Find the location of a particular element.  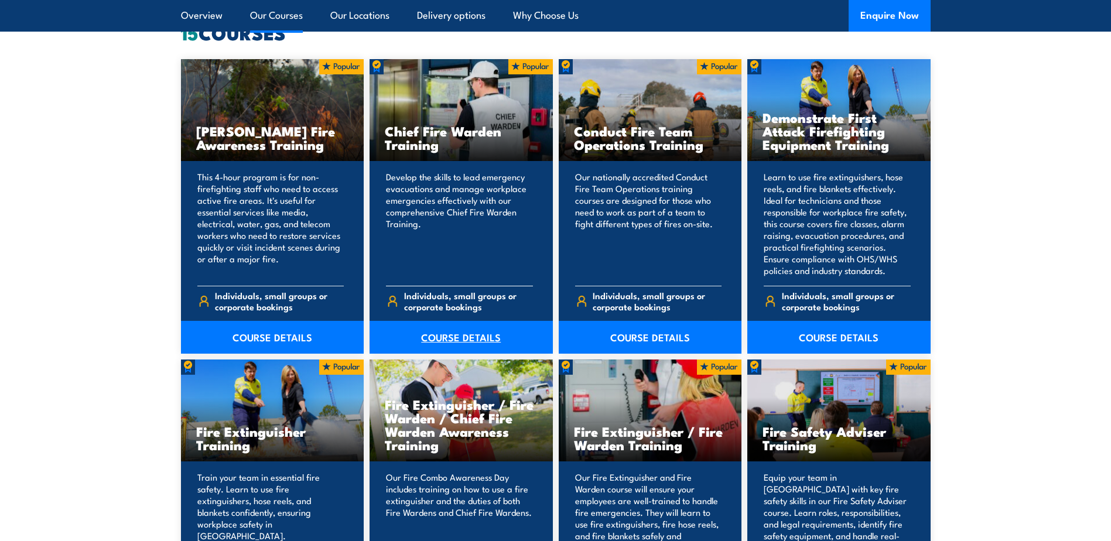

h3: Fire Extinguisher / Fire Warden / Chief Fire Warden Awareness Training is located at coordinates (461, 425).